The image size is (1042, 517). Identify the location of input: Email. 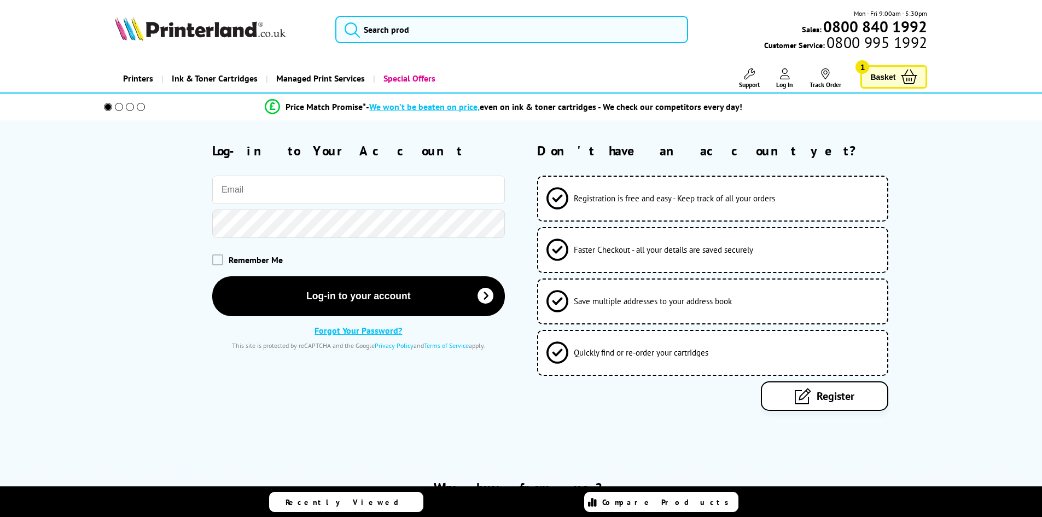
(358, 190).